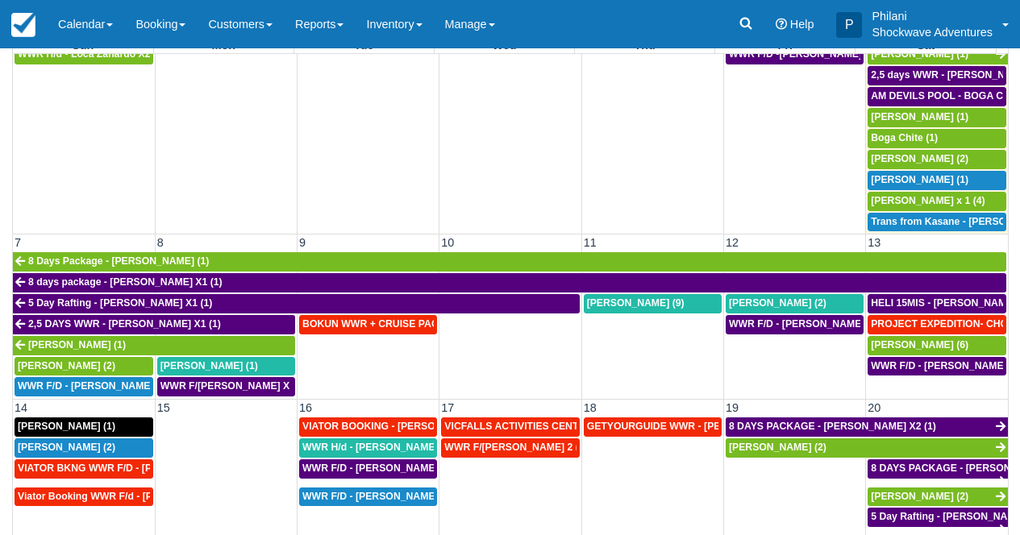 The width and height of the screenshot is (1020, 535). I want to click on a: WWR H/d - Loca Zanardo X2 (2), so click(84, 55).